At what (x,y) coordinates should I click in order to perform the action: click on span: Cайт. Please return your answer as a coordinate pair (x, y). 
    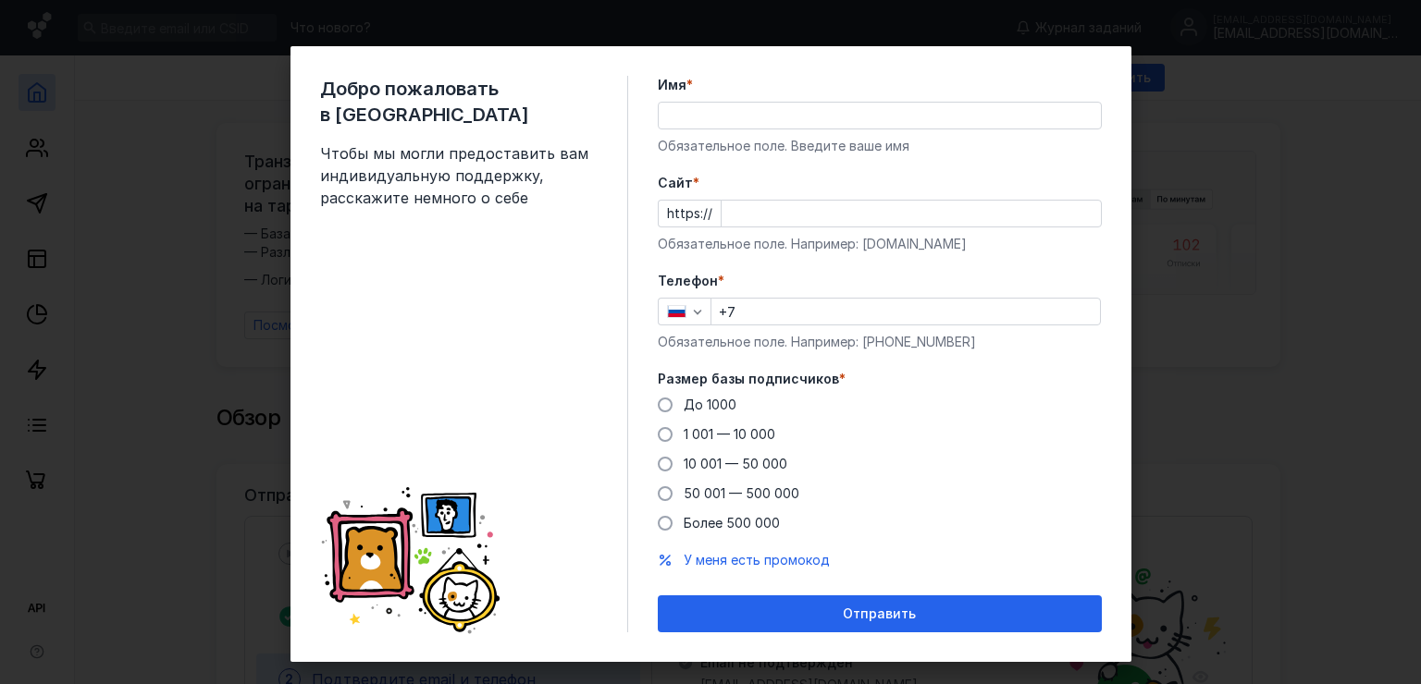
    Looking at the image, I should click on (675, 183).